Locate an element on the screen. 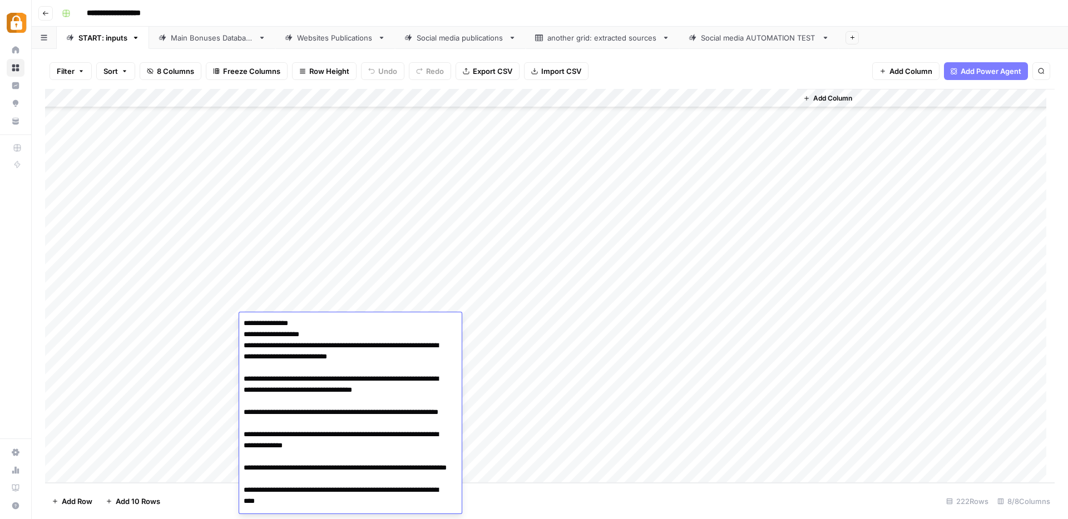 The image size is (1068, 519). a: Main Bonuses Database is located at coordinates (212, 38).